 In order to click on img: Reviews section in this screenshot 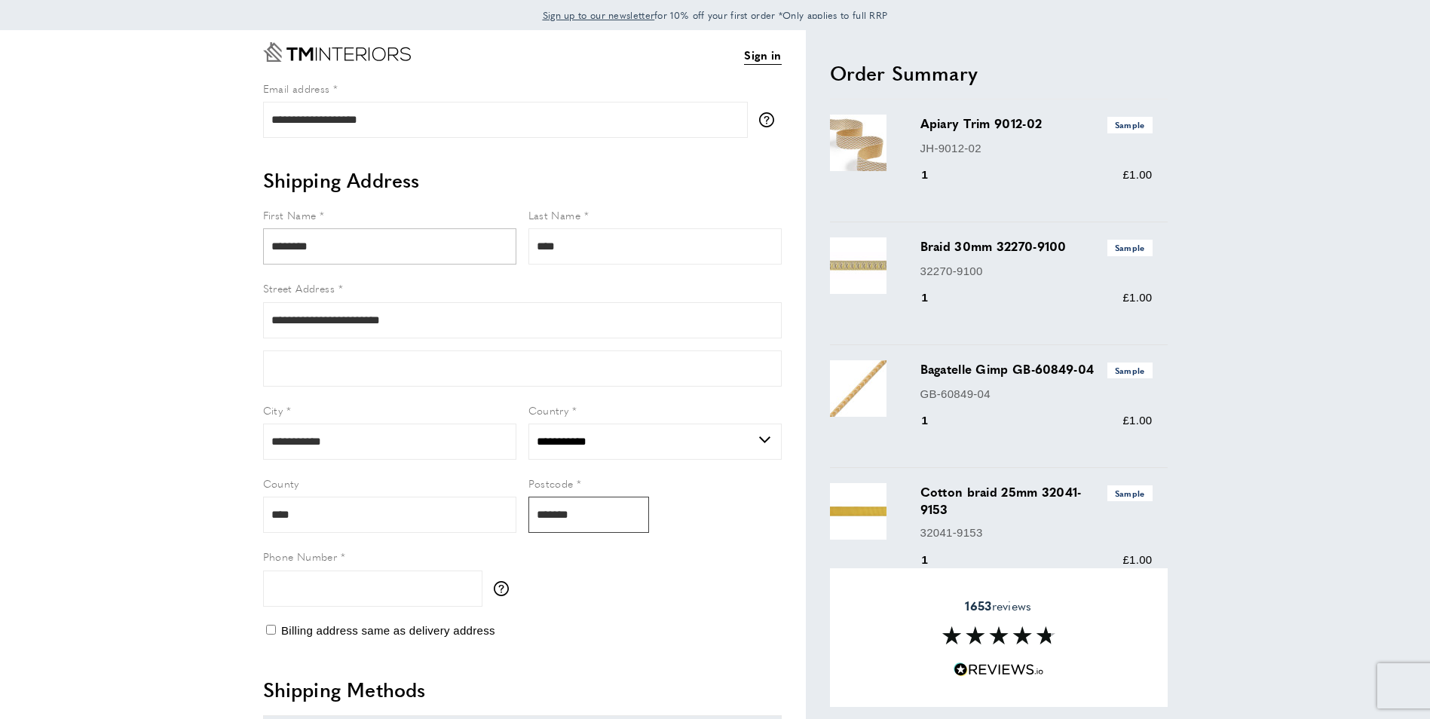, I will do `click(998, 635)`.